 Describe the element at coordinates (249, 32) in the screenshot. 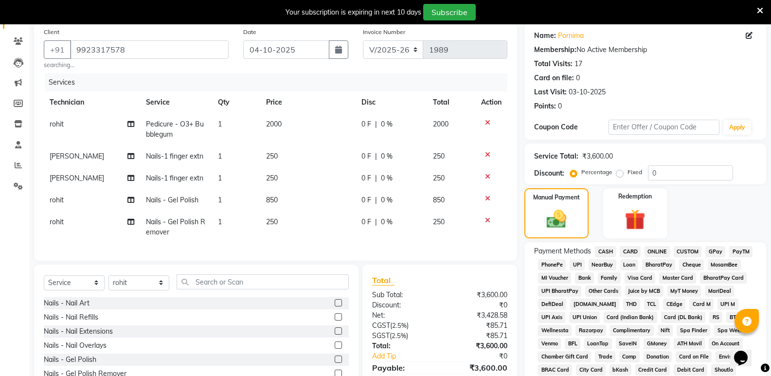

I see `label: Date` at that location.